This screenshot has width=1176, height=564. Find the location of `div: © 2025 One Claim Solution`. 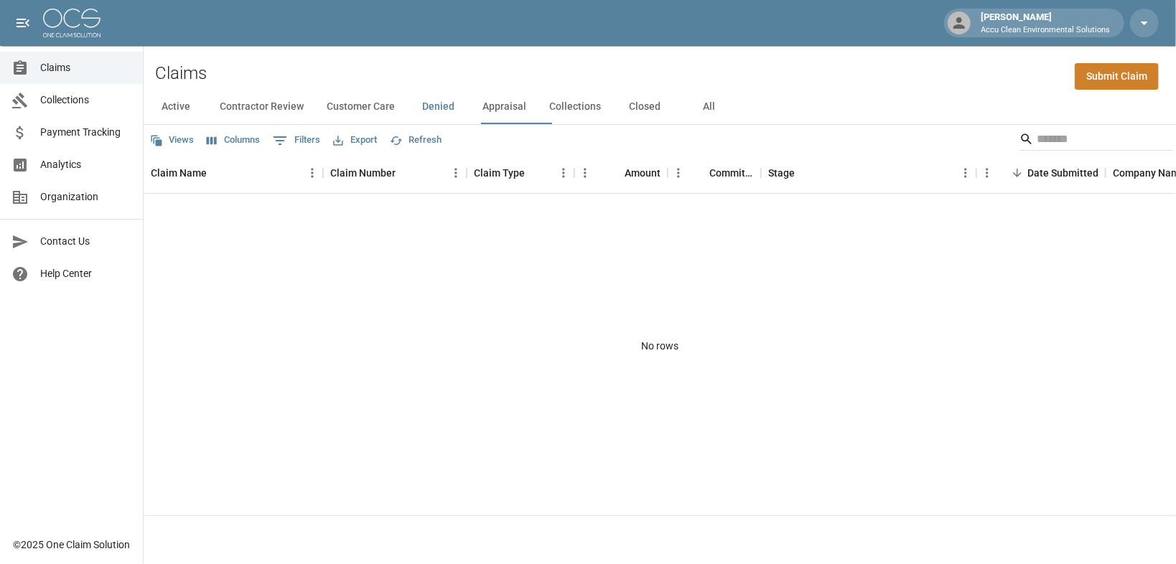

div: © 2025 One Claim Solution is located at coordinates (71, 545).